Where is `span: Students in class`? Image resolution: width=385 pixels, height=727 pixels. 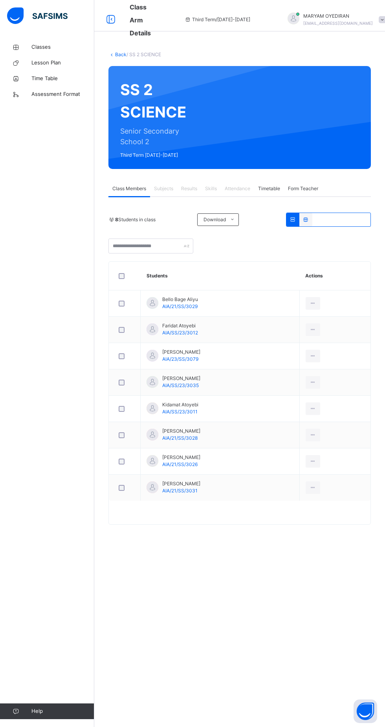 span: Students in class is located at coordinates (135, 220).